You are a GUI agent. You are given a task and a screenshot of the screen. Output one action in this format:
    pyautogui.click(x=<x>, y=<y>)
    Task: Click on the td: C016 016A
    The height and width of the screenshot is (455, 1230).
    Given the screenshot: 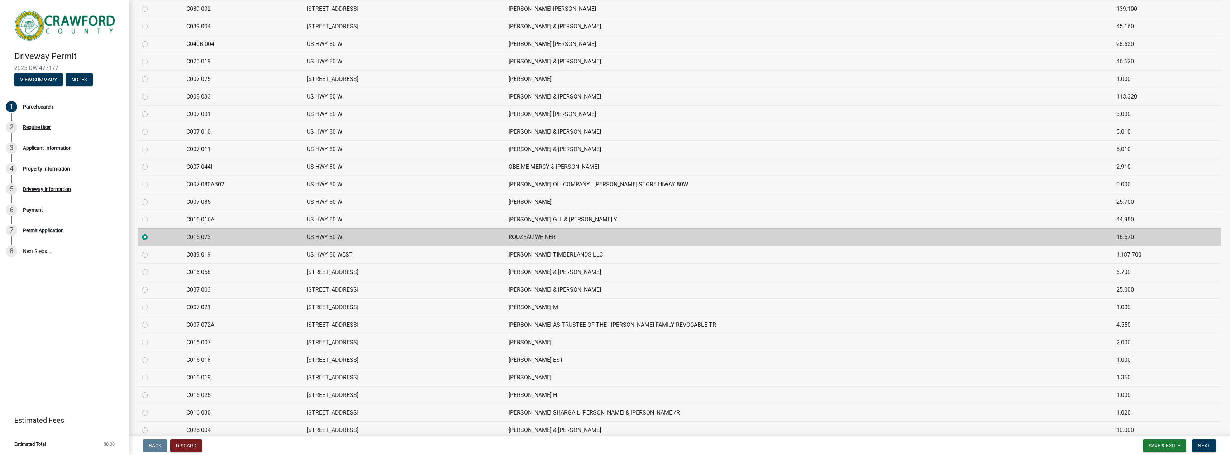 What is the action you would take?
    pyautogui.click(x=242, y=219)
    